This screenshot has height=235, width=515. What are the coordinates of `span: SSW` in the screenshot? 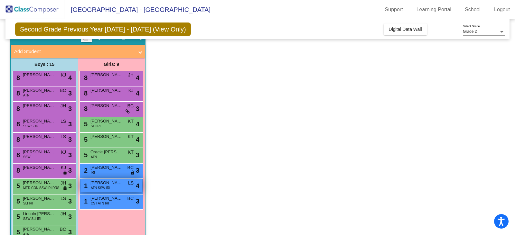 It's located at (27, 157).